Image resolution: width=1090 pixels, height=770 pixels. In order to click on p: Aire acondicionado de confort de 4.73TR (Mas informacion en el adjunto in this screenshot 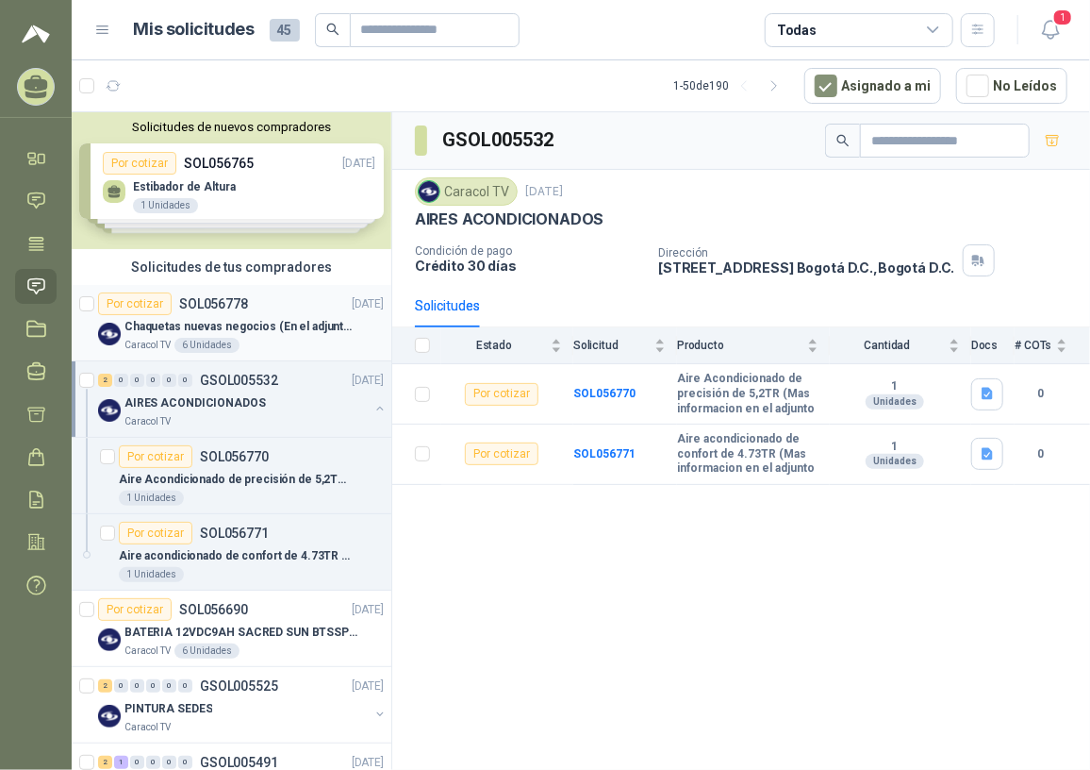, I will do `click(236, 556)`.